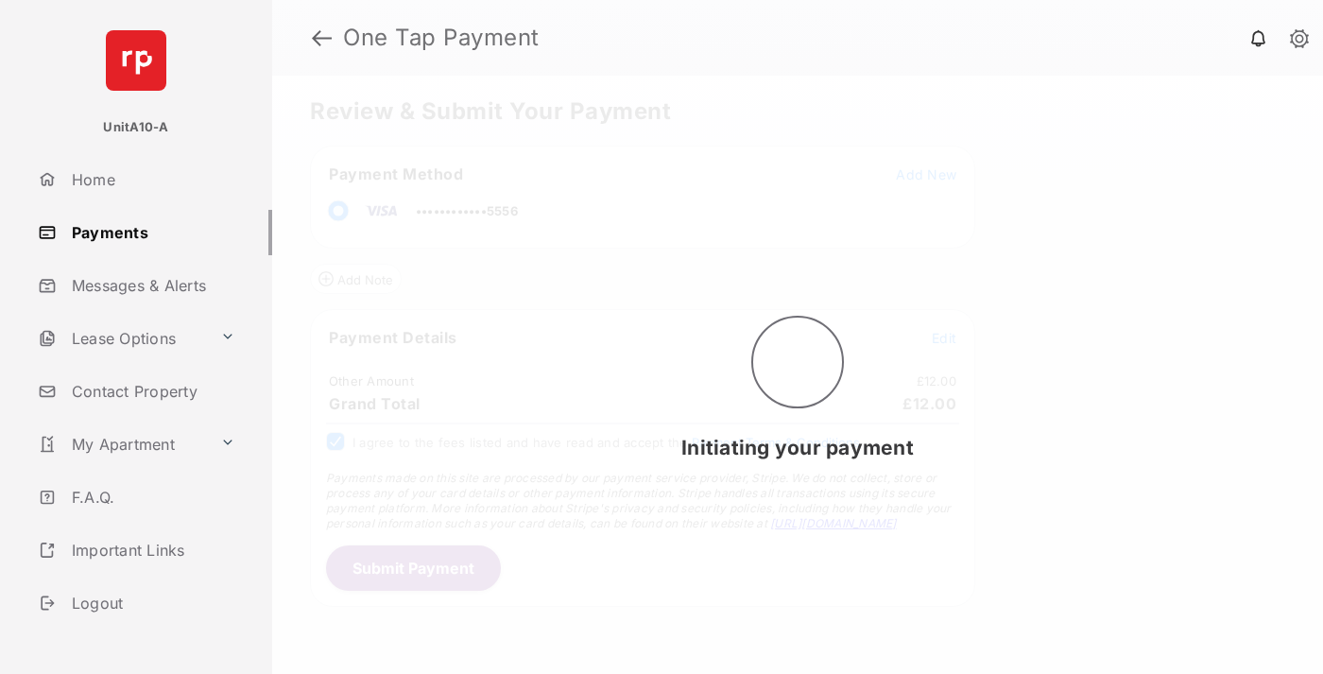 The image size is (1323, 674). I want to click on span: Initiating your payment, so click(797, 447).